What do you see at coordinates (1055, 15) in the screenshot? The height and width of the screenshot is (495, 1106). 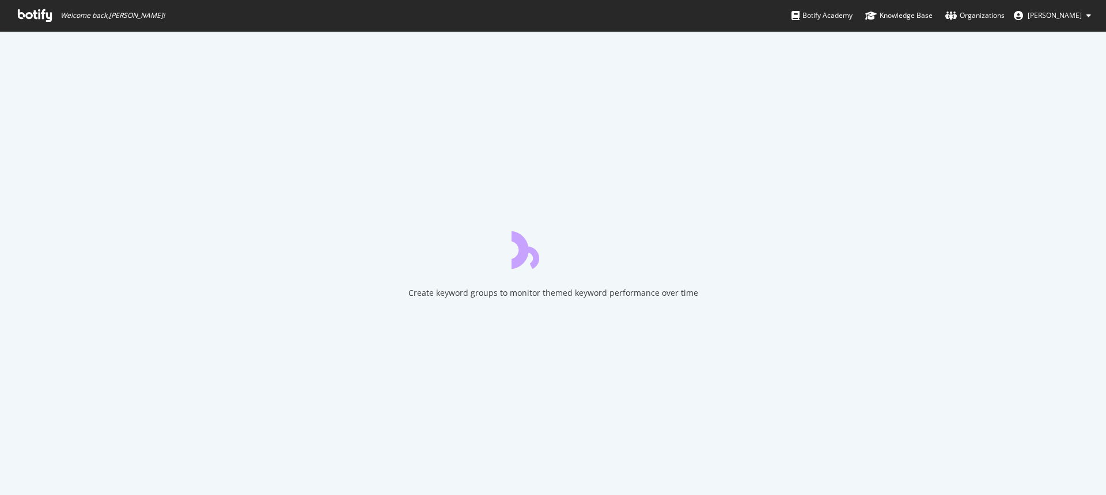 I see `span: Kruse Andreas` at bounding box center [1055, 15].